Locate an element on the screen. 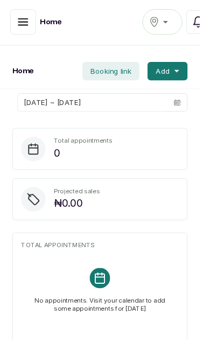 The height and width of the screenshot is (357, 210). button: Add is located at coordinates (176, 75).